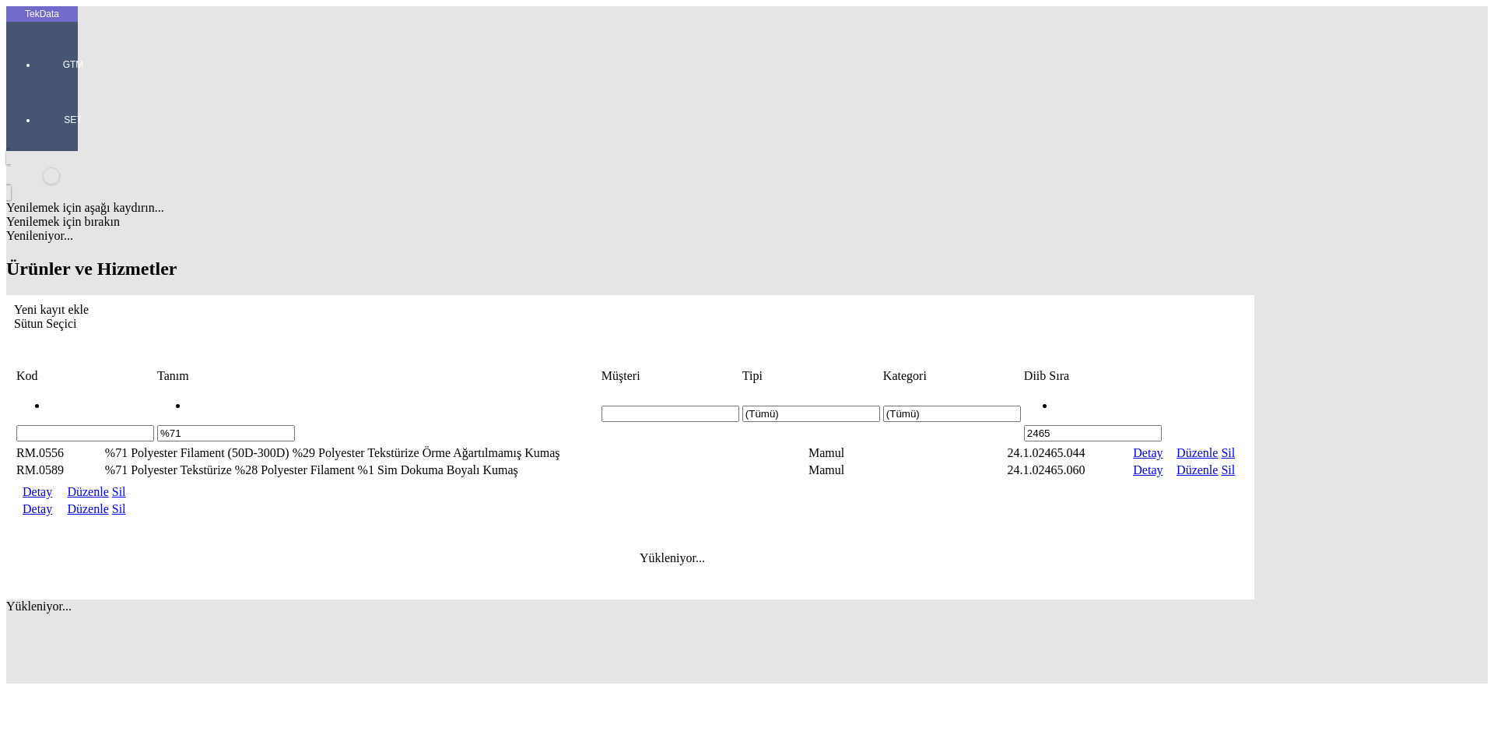 The image size is (1494, 742). What do you see at coordinates (402, 470) in the screenshot?
I see `td: %71 Polyester Tekstürize %28 Polyester Filament %1 Sim Dokuma Boyalı Kumaş` at bounding box center [402, 470].